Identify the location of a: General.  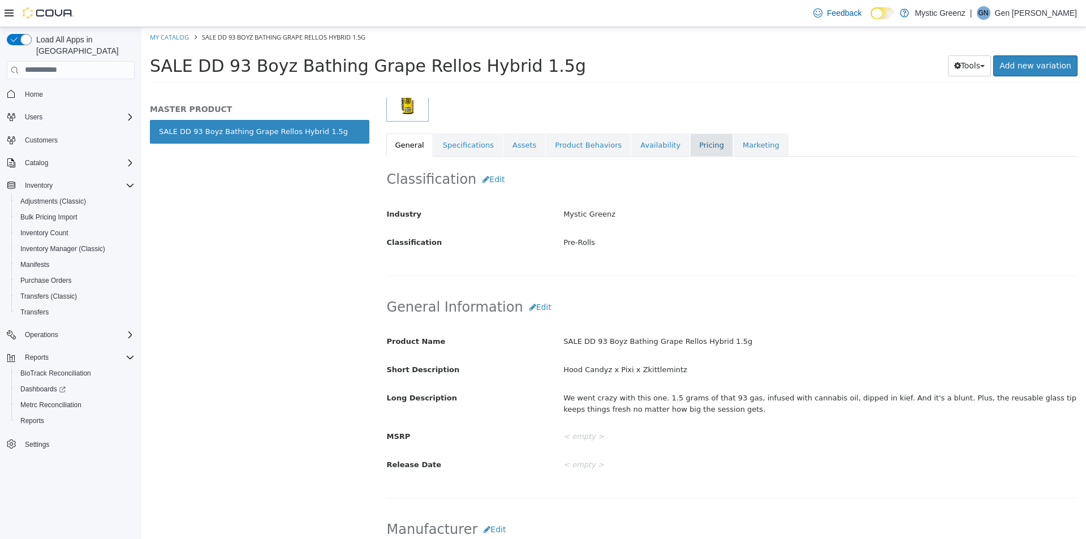
(268, 118).